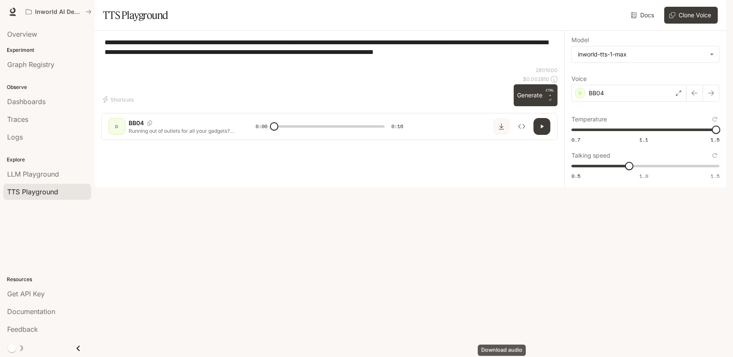 The width and height of the screenshot is (733, 357). I want to click on p: CTRL +, so click(550, 93).